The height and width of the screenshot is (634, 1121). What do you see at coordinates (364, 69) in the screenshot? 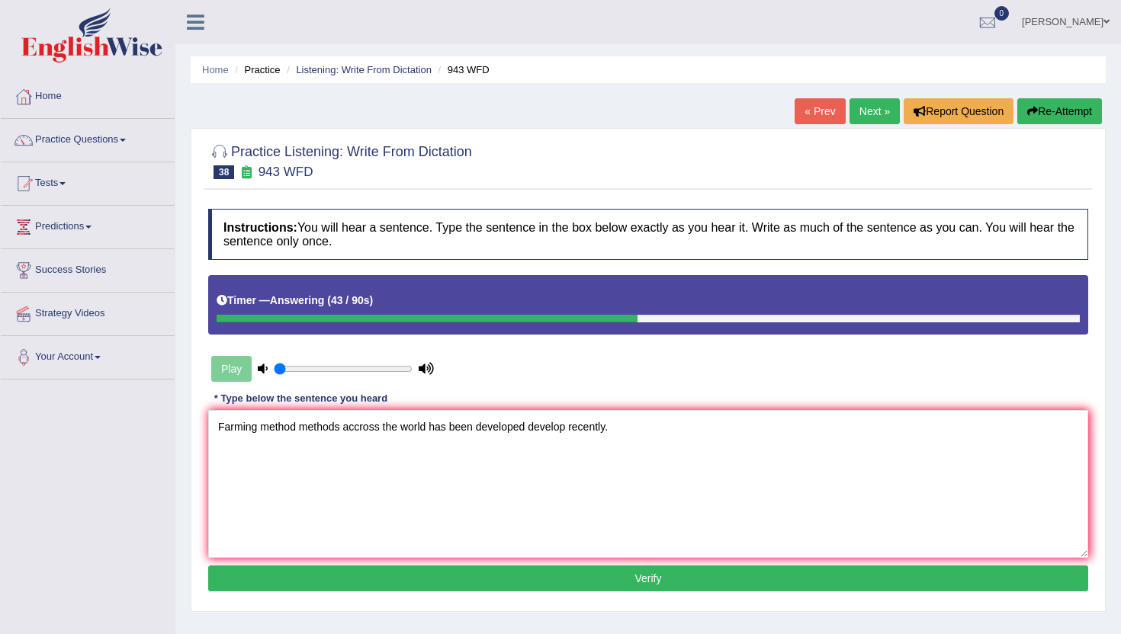
I see `a: Listening: Write From Dictation` at bounding box center [364, 69].